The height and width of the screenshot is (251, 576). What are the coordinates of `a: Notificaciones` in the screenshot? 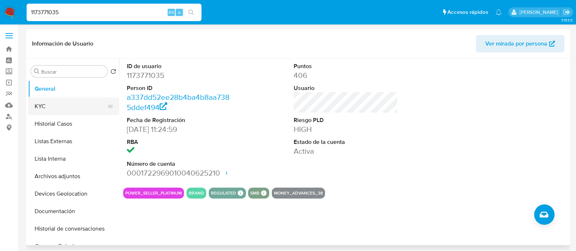 It's located at (499, 12).